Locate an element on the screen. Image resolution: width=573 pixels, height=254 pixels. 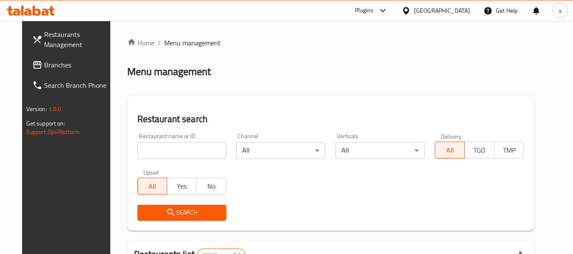
input: Search for restaurant name or ID.. is located at coordinates (182, 151).